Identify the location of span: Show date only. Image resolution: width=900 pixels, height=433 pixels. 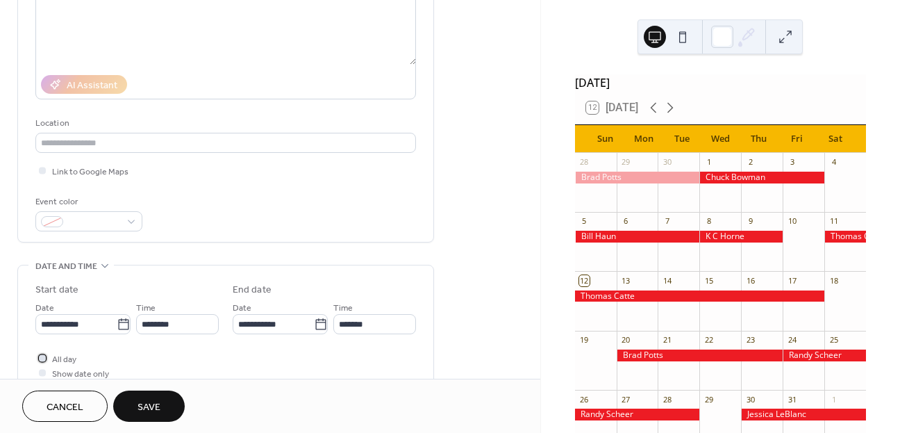
(81, 374).